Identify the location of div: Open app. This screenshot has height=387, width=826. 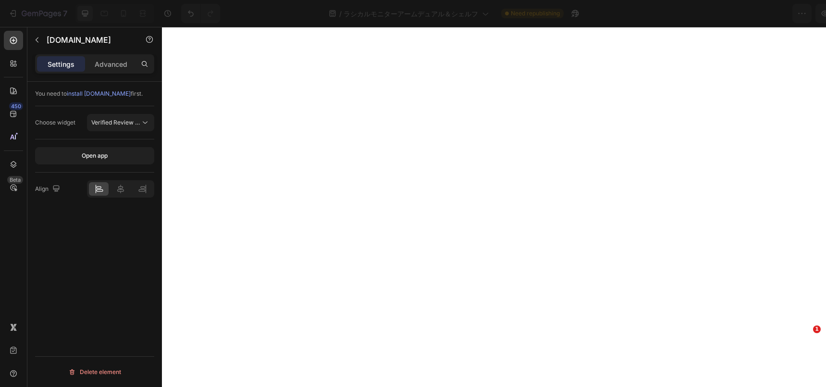
(95, 156).